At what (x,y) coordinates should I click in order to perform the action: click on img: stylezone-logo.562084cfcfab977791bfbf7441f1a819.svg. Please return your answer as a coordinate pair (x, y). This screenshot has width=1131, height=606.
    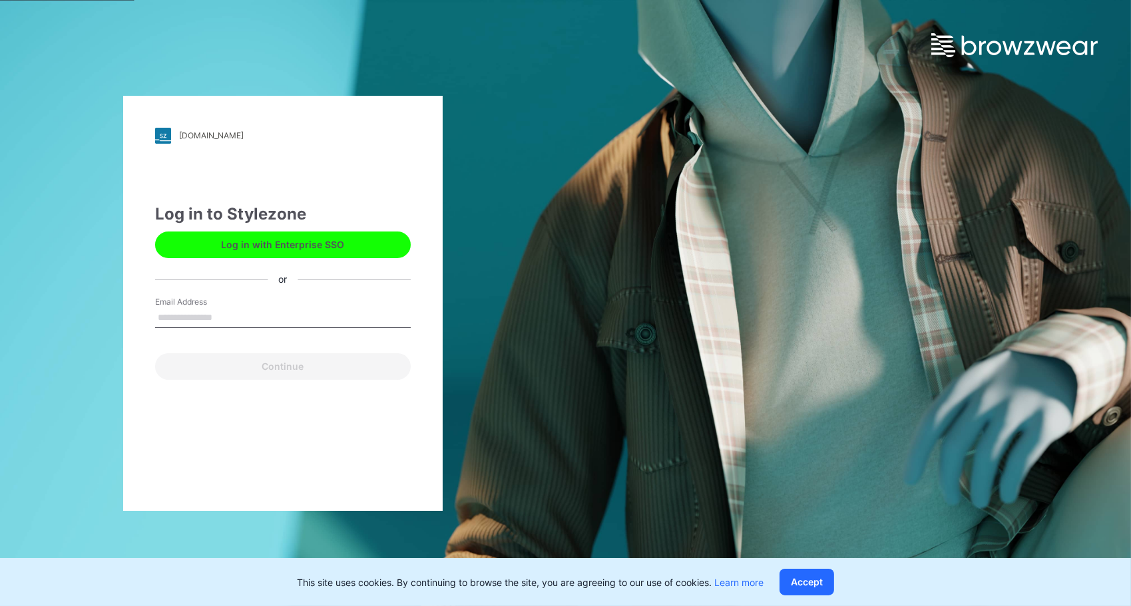
    Looking at the image, I should click on (163, 136).